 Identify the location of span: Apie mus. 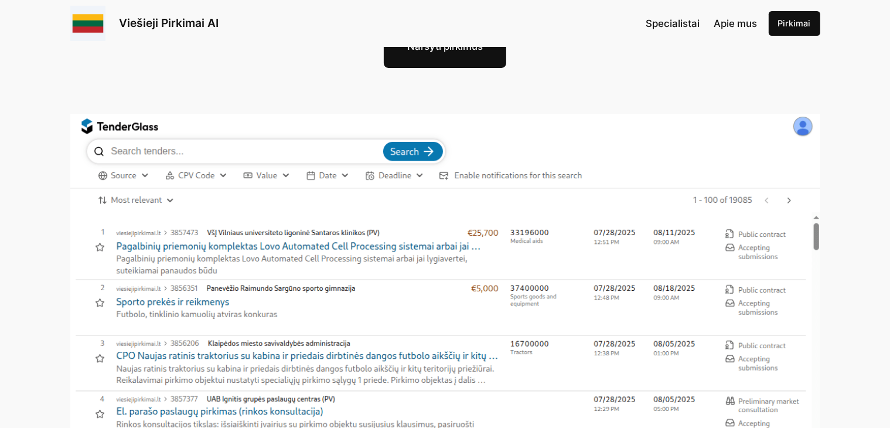
(735, 23).